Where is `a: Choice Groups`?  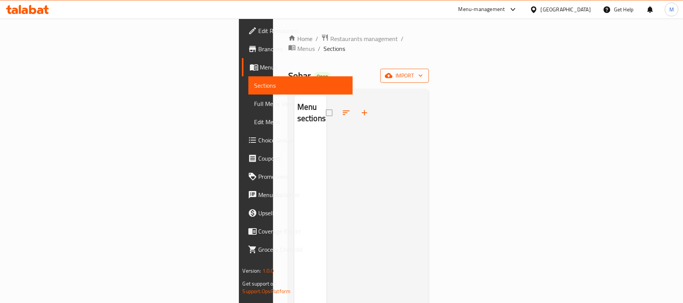
a: Choice Groups is located at coordinates (297, 140).